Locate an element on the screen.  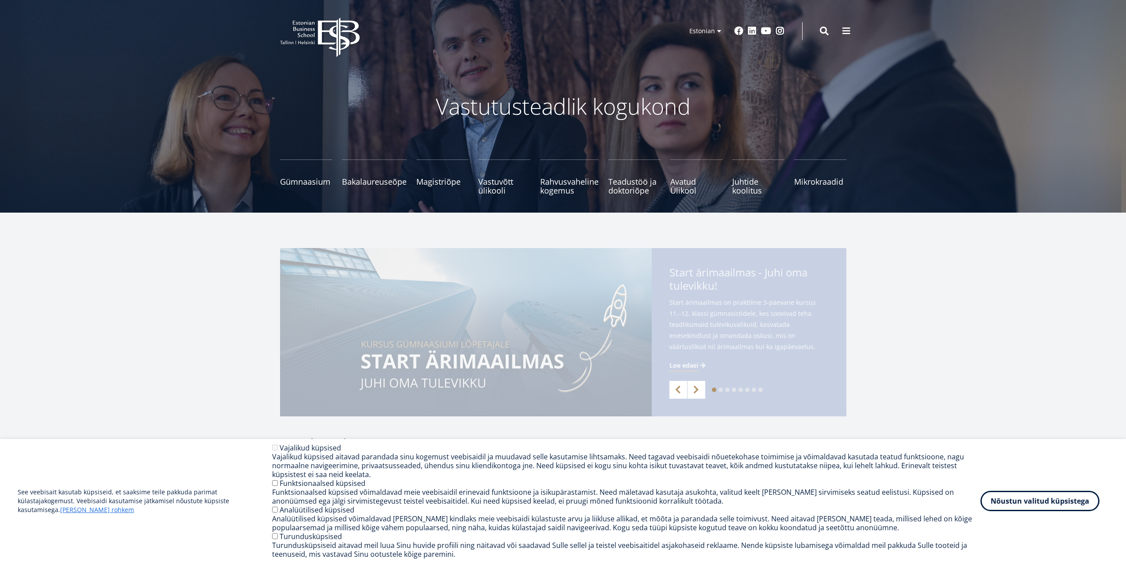
span: Vastuvõtt ülikooli is located at coordinates (505, 186).